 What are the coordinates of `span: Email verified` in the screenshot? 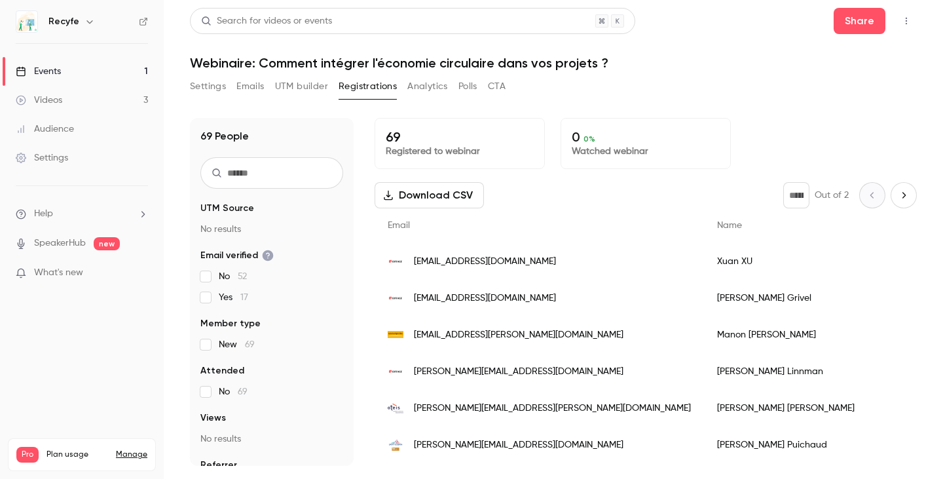 It's located at (237, 256).